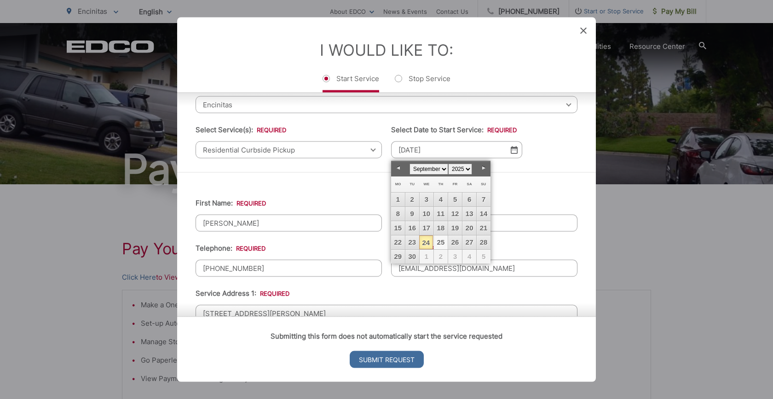 Image resolution: width=773 pixels, height=399 pixels. Describe the element at coordinates (484, 168) in the screenshot. I see `a: Next` at that location.